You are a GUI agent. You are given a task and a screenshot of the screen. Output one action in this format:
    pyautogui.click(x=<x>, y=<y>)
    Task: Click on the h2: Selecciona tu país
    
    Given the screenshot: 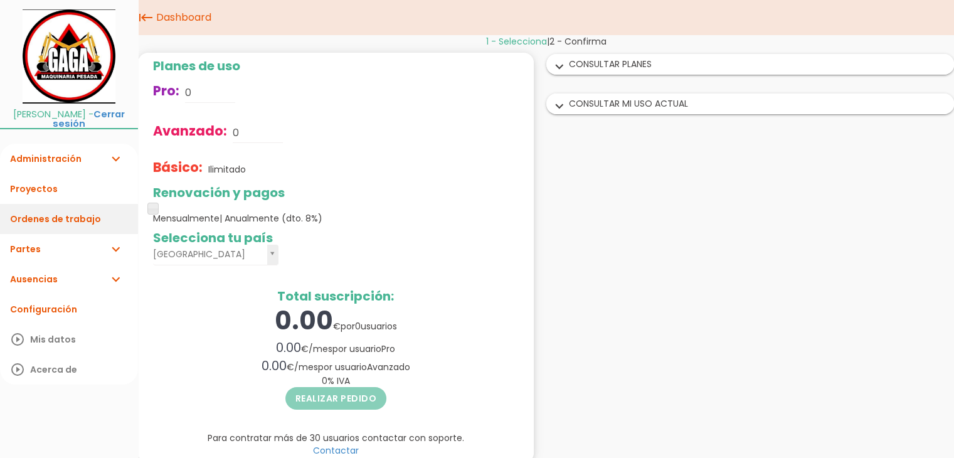 What is the action you would take?
    pyautogui.click(x=336, y=238)
    